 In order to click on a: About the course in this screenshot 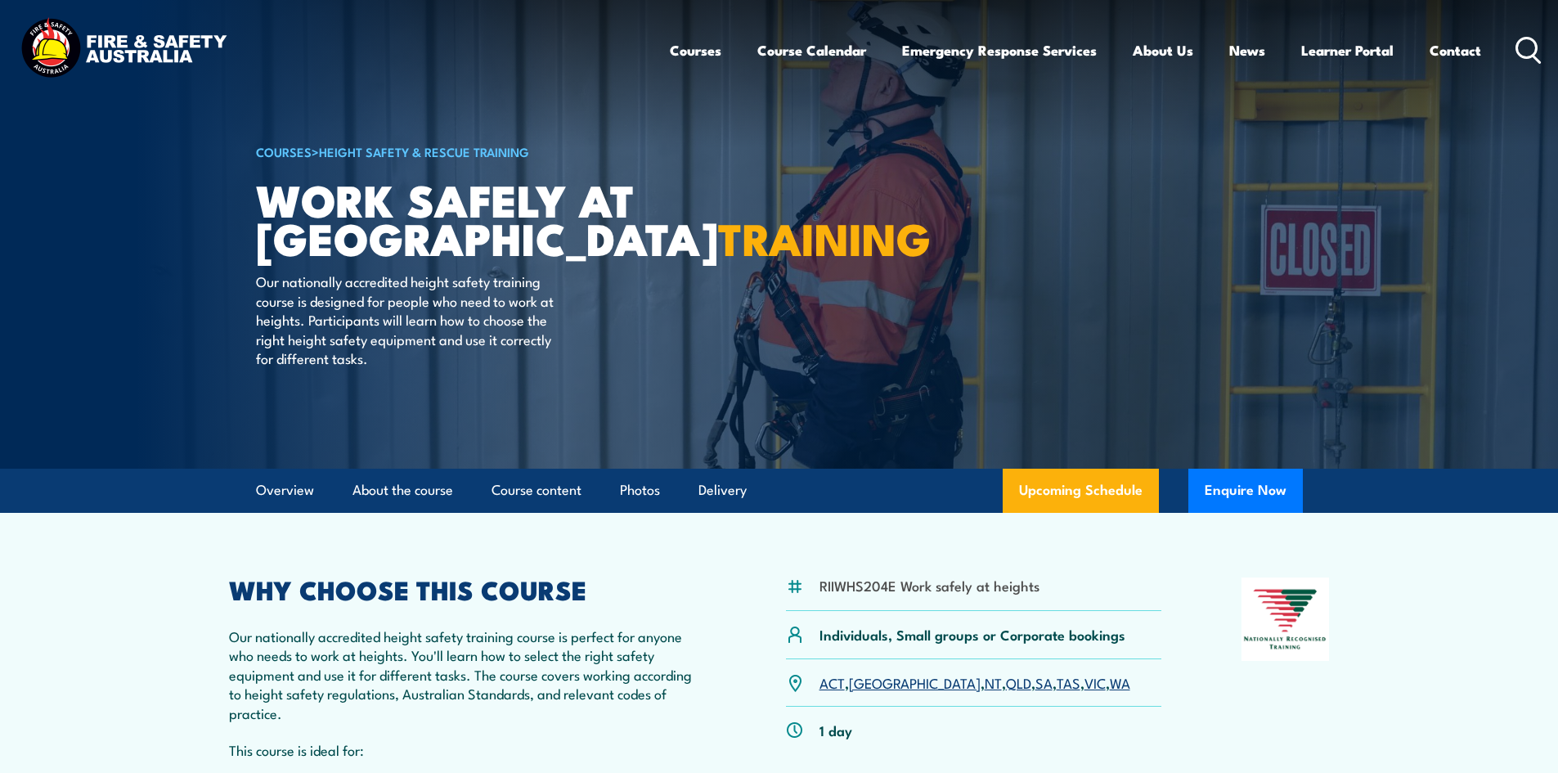, I will do `click(403, 490)`.